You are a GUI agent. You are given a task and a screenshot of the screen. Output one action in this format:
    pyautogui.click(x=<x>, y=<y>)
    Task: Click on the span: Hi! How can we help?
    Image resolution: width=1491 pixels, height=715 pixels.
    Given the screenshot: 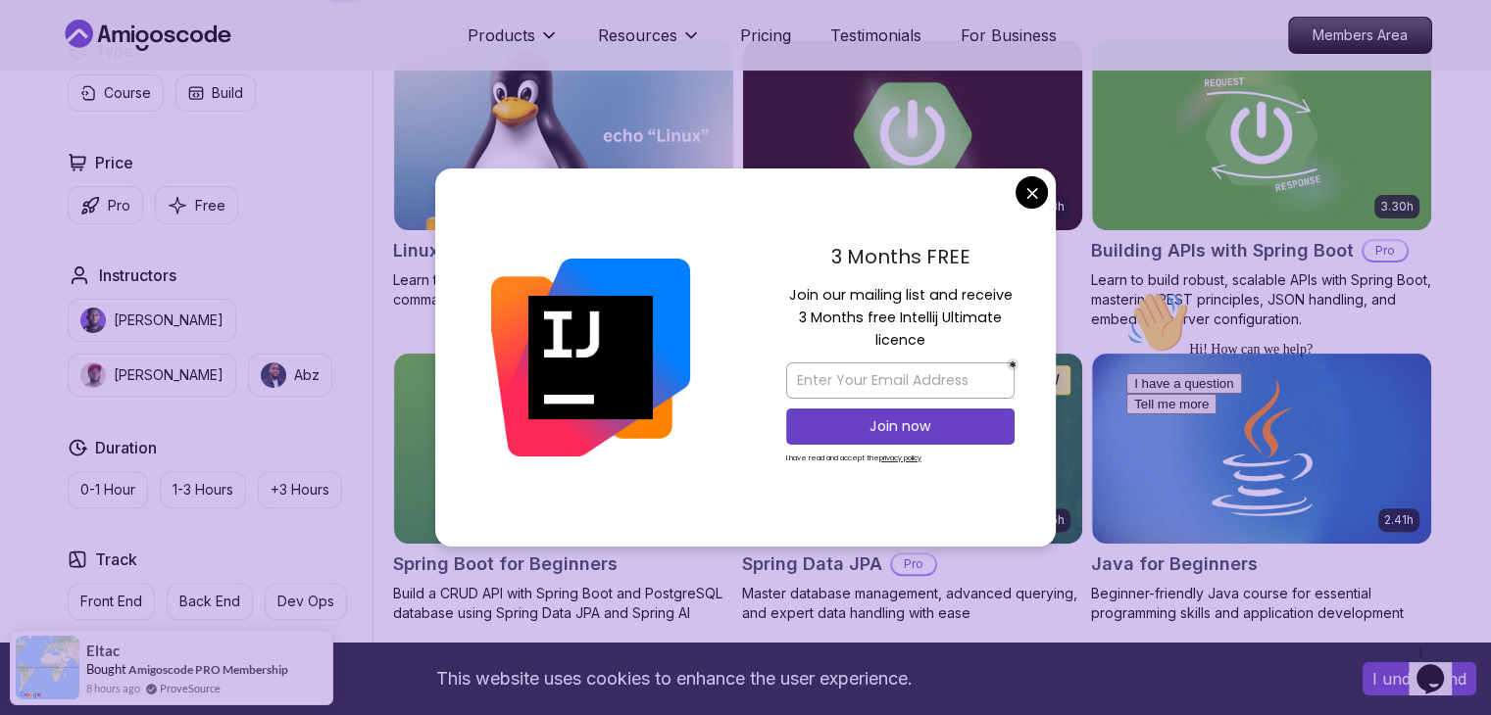 What is the action you would take?
    pyautogui.click(x=101, y=66)
    